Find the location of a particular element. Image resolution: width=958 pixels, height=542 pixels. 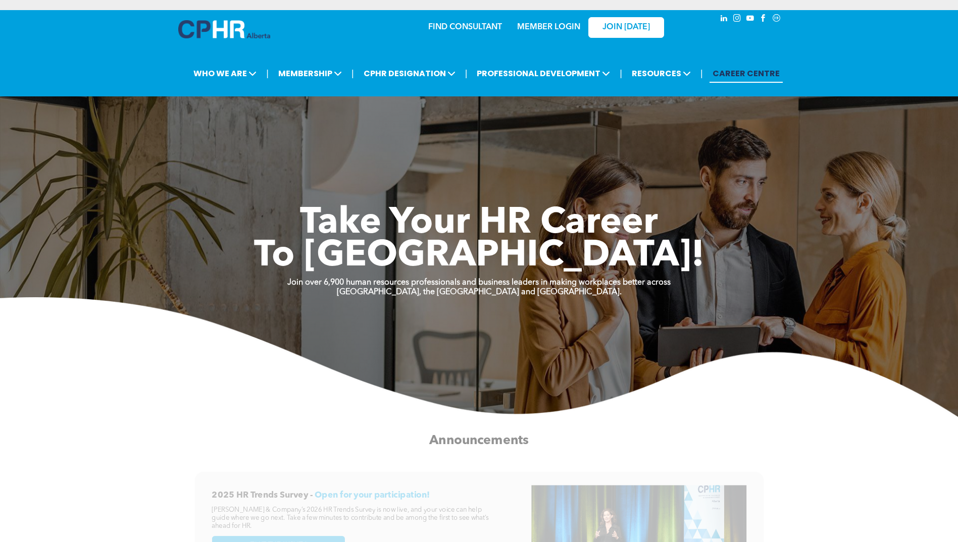

strong: Join over 6,900 human resources professionals and business leaders in making workplaces better ac... is located at coordinates (479, 283).